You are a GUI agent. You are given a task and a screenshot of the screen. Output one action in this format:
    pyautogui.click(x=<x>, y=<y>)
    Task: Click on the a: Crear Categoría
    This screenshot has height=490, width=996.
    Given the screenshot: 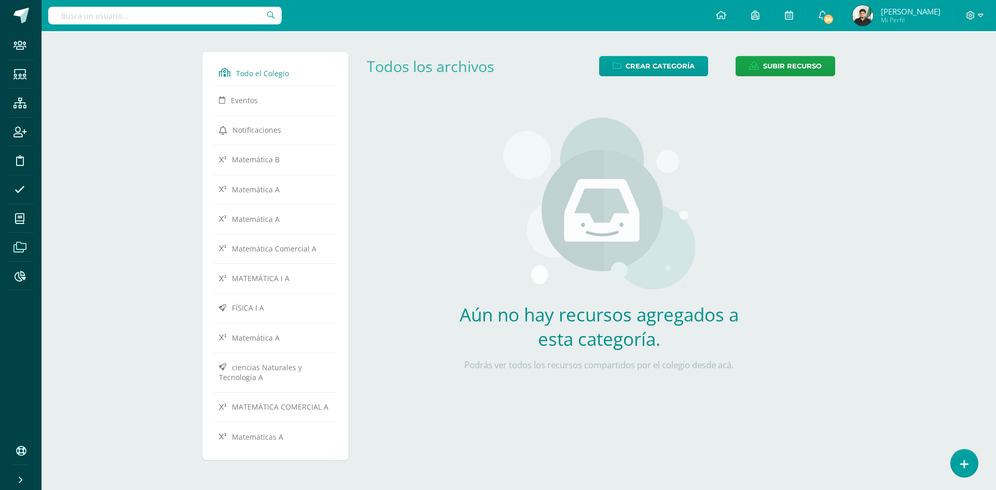 What is the action you would take?
    pyautogui.click(x=654, y=66)
    